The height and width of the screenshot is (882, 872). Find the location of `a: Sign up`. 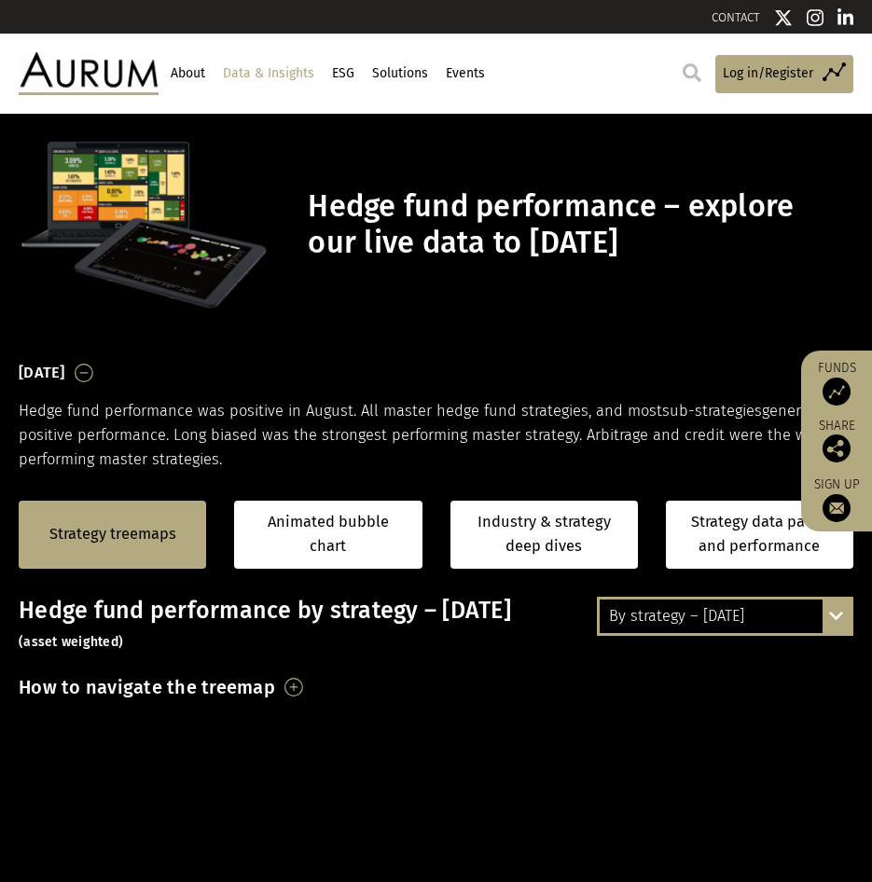

a: Sign up is located at coordinates (836, 499).